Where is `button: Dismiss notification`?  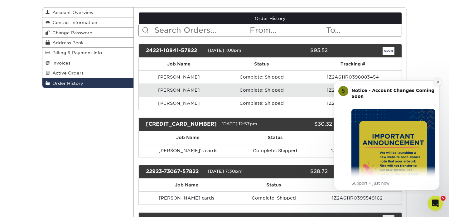 button: Dismiss notification is located at coordinates (114, 7).